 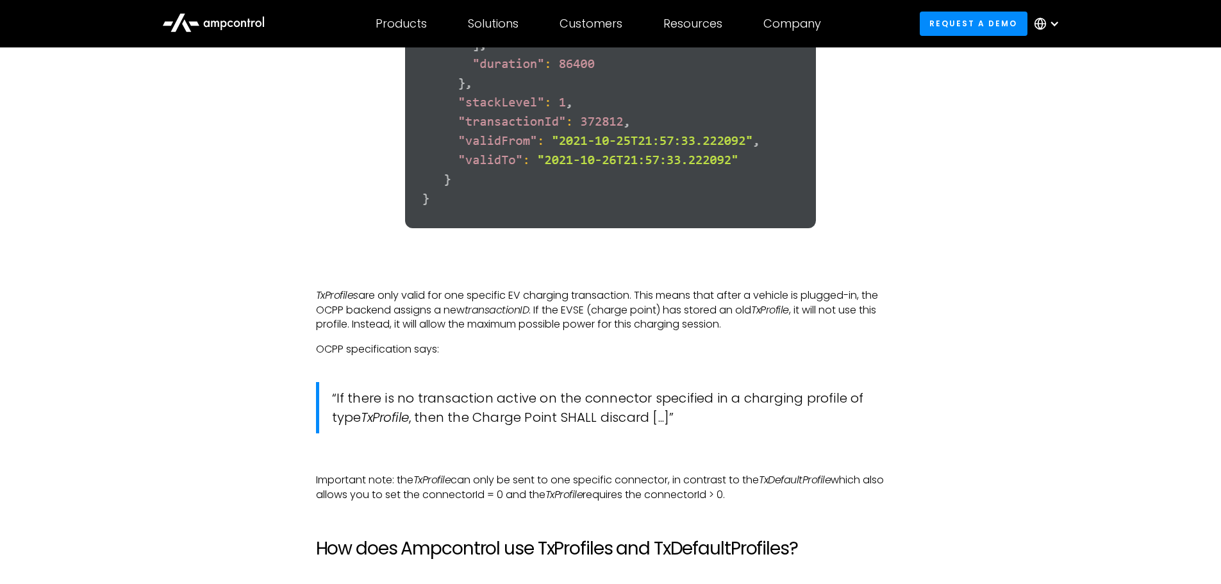 I want to click on em: TxProfiles, so click(x=337, y=295).